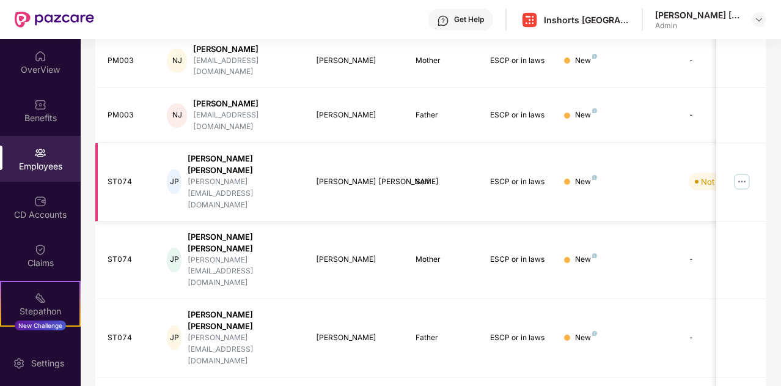  What do you see at coordinates (759, 20) in the screenshot?
I see `img: svg+xml;base64,PHN2ZyBpZD0iRHJvcGRvd24tMzJ4MzIiIHhtbG5zPSJodHRwOi8vd3d3LnczLm9yZy8yMDAwL3N2ZyIgd2...` at bounding box center [759, 20].